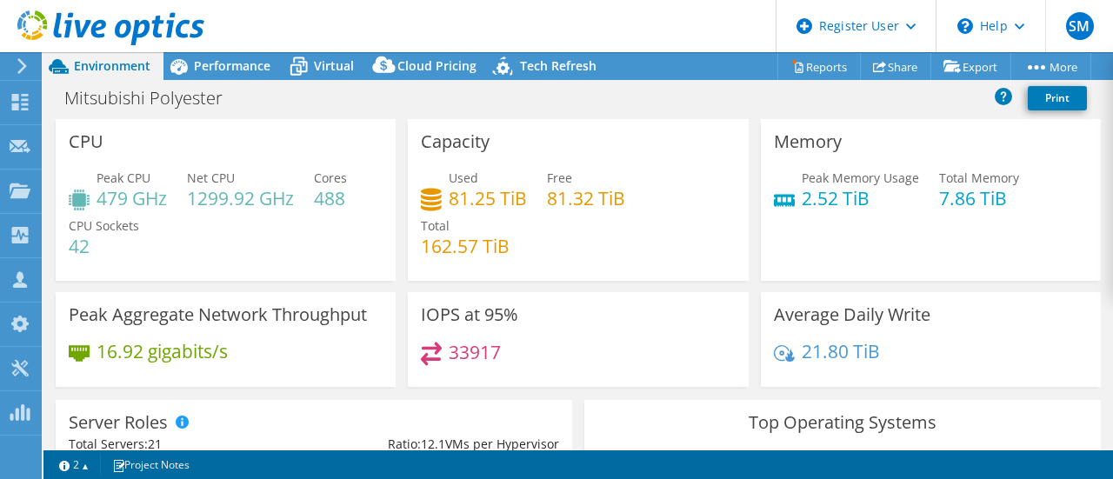 The image size is (1113, 479). Describe the element at coordinates (913, 459) in the screenshot. I see `li: VMware` at that location.